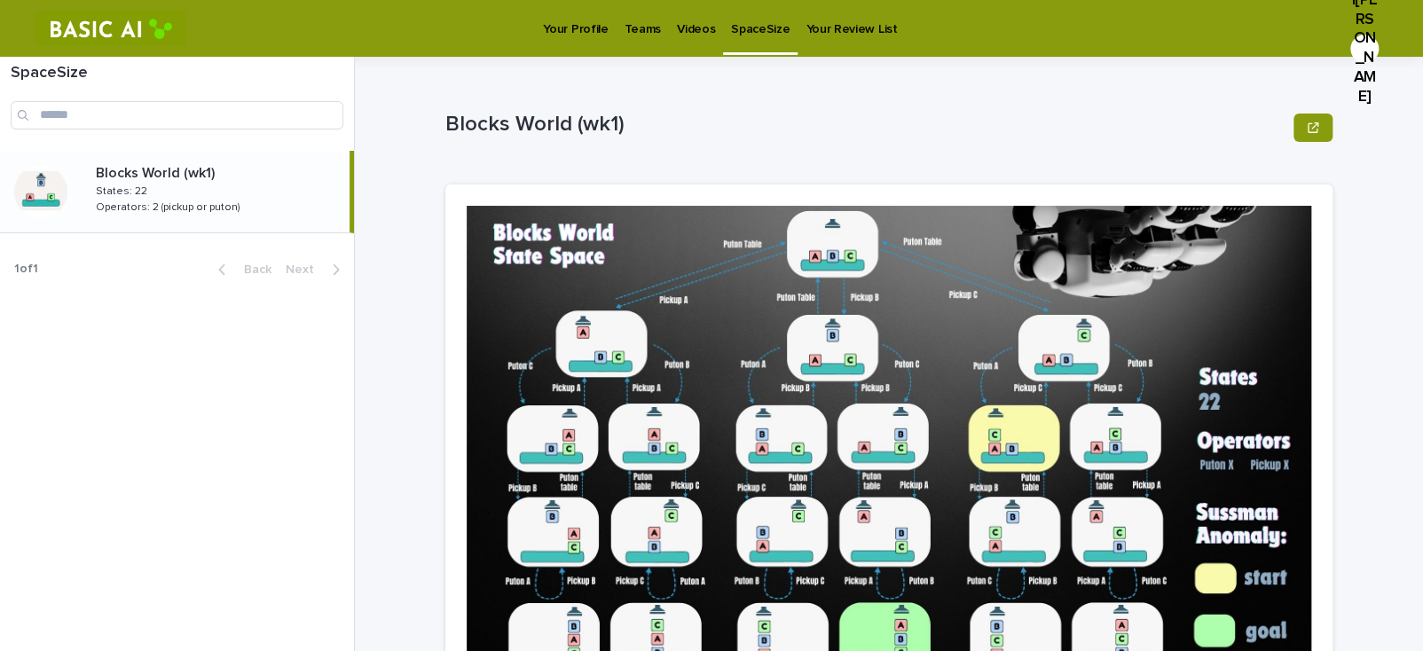 This screenshot has height=651, width=1423. What do you see at coordinates (316, 270) in the screenshot?
I see `button: Next` at bounding box center [316, 270].